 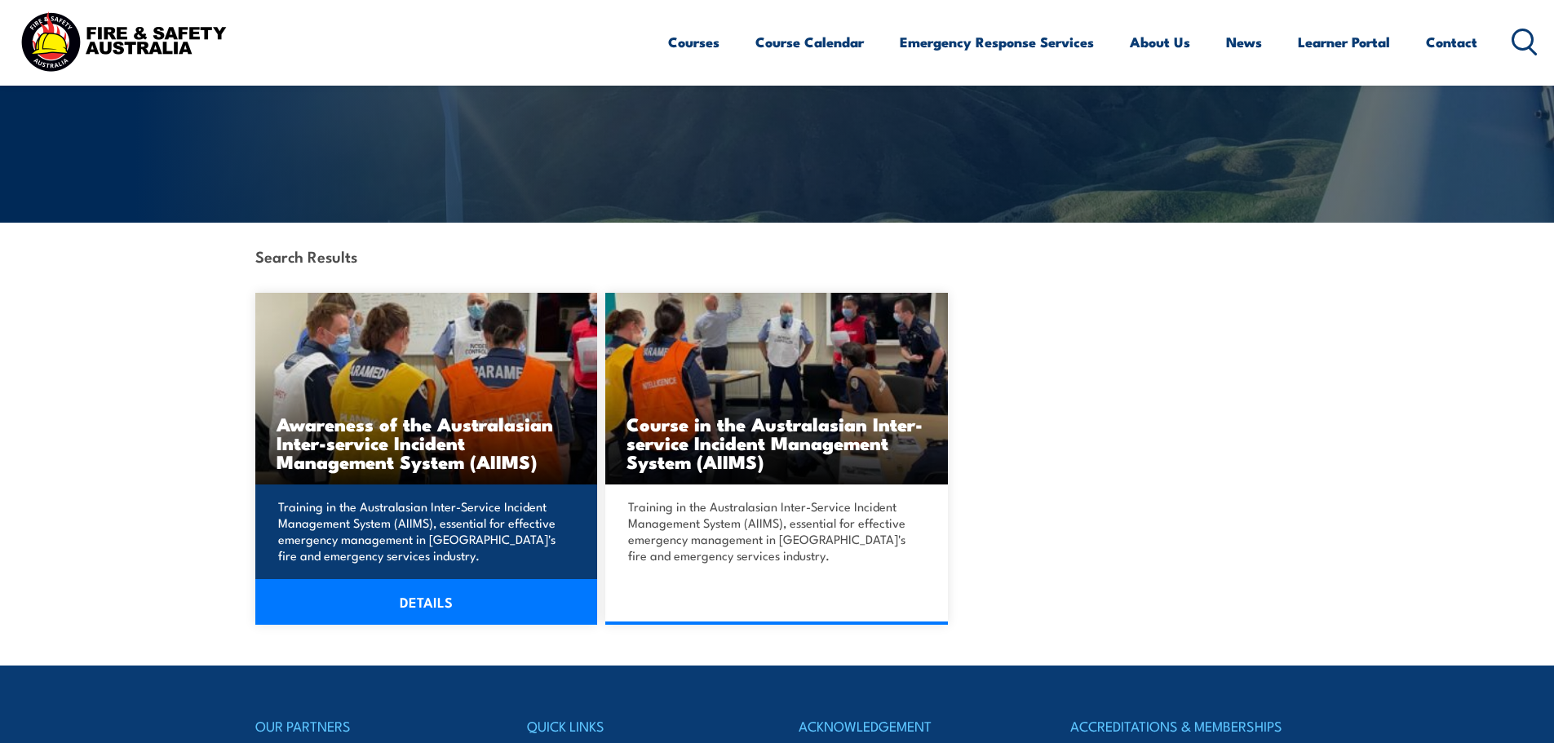 I want to click on a: Emergency Response Services, so click(x=997, y=42).